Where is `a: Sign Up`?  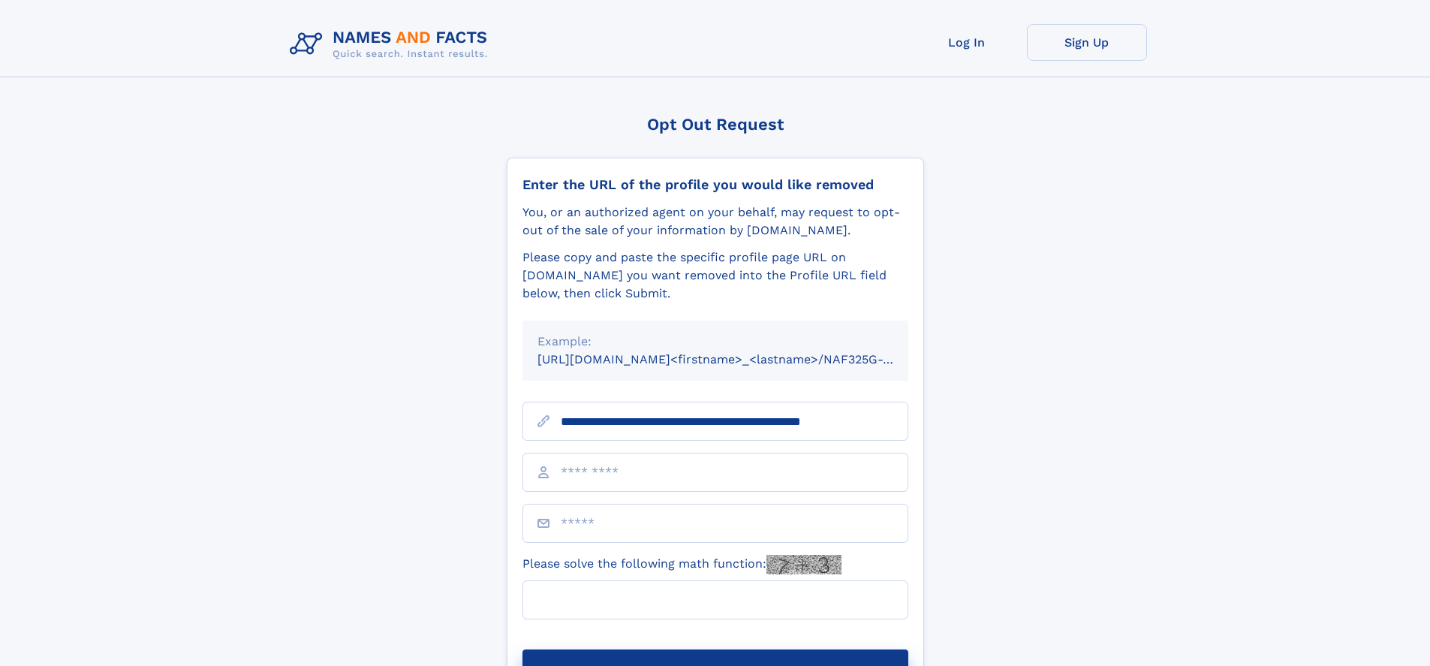 a: Sign Up is located at coordinates (1087, 42).